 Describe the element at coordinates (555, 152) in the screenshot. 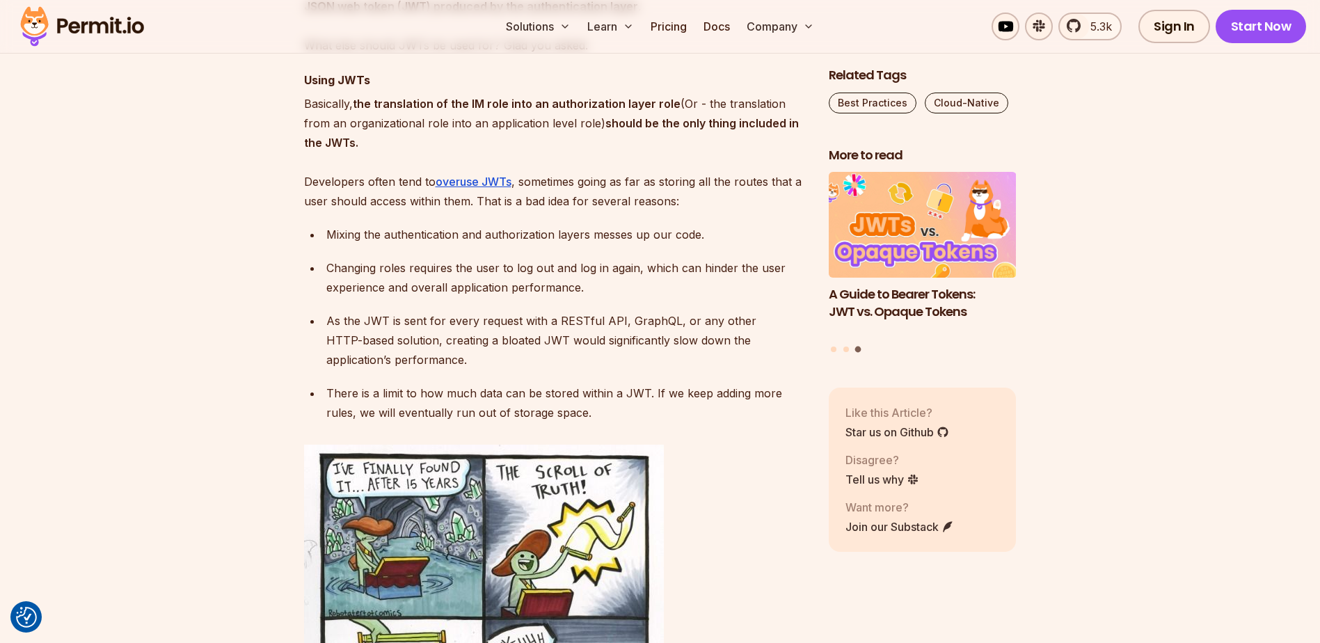

I see `p: Basically, (Or - the translation from an organizational role into an application level role) Deve...` at that location.